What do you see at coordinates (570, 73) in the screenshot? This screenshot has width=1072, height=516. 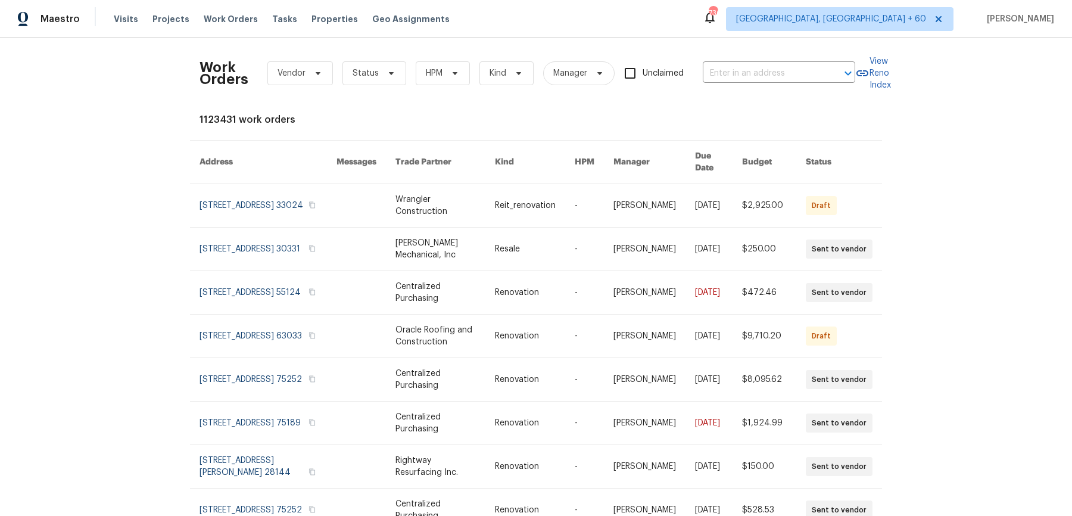 I see `span: Manager` at bounding box center [570, 73].